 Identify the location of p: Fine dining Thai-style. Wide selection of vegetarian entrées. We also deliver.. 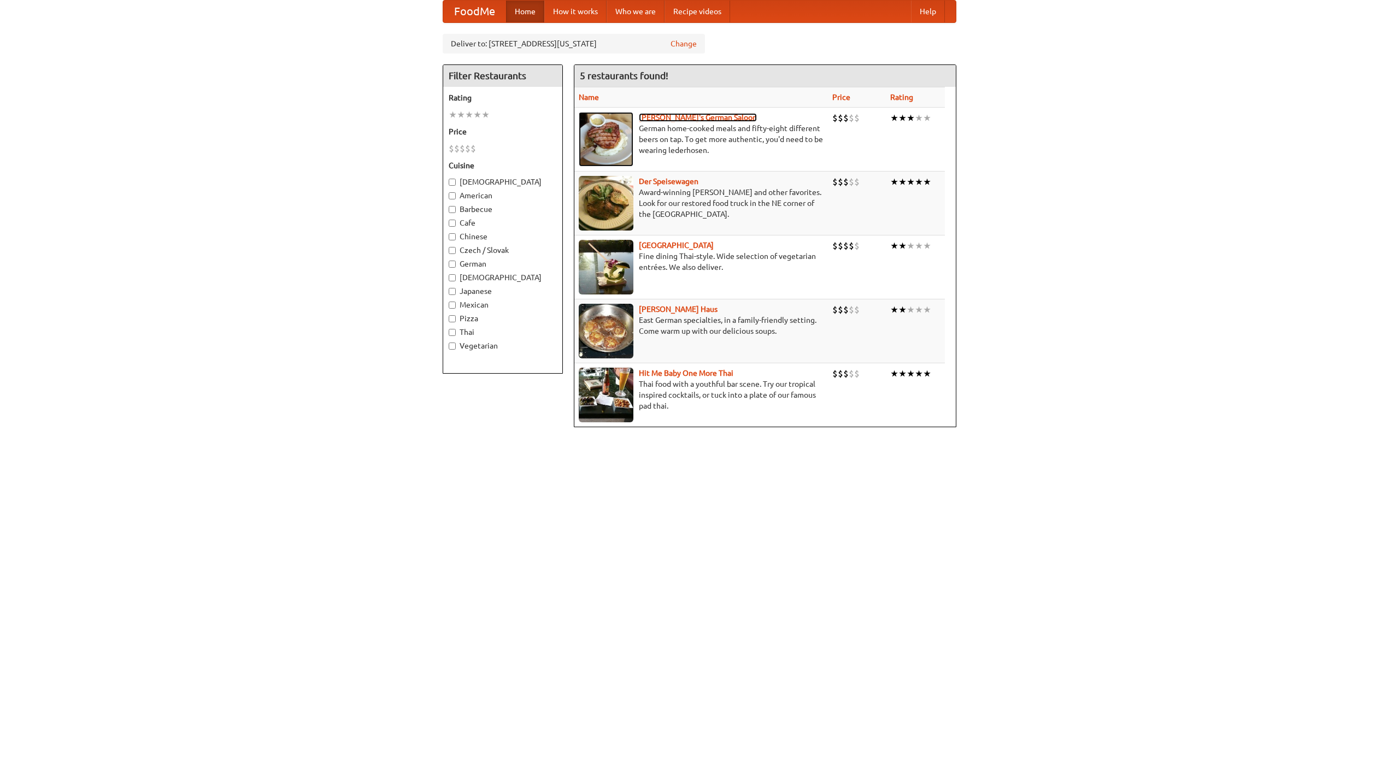
(701, 262).